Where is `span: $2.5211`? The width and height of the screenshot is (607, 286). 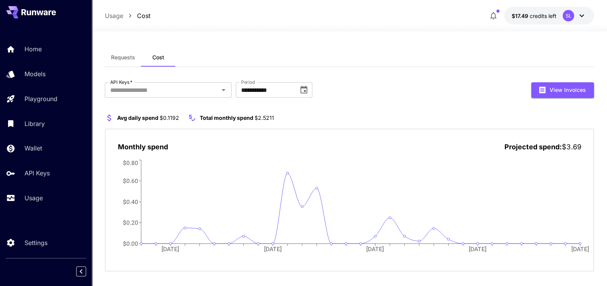 span: $2.5211 is located at coordinates (264, 118).